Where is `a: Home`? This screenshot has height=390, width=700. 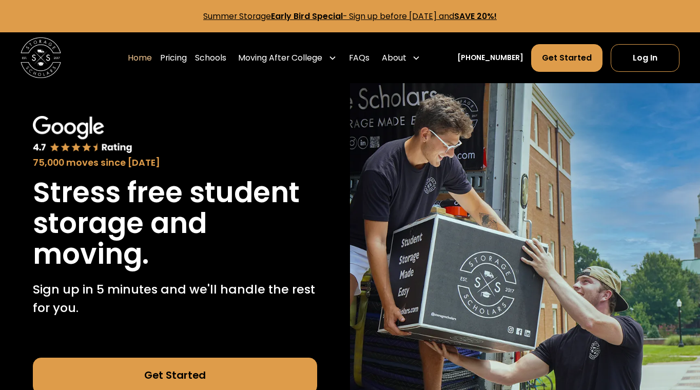 a: Home is located at coordinates (140, 58).